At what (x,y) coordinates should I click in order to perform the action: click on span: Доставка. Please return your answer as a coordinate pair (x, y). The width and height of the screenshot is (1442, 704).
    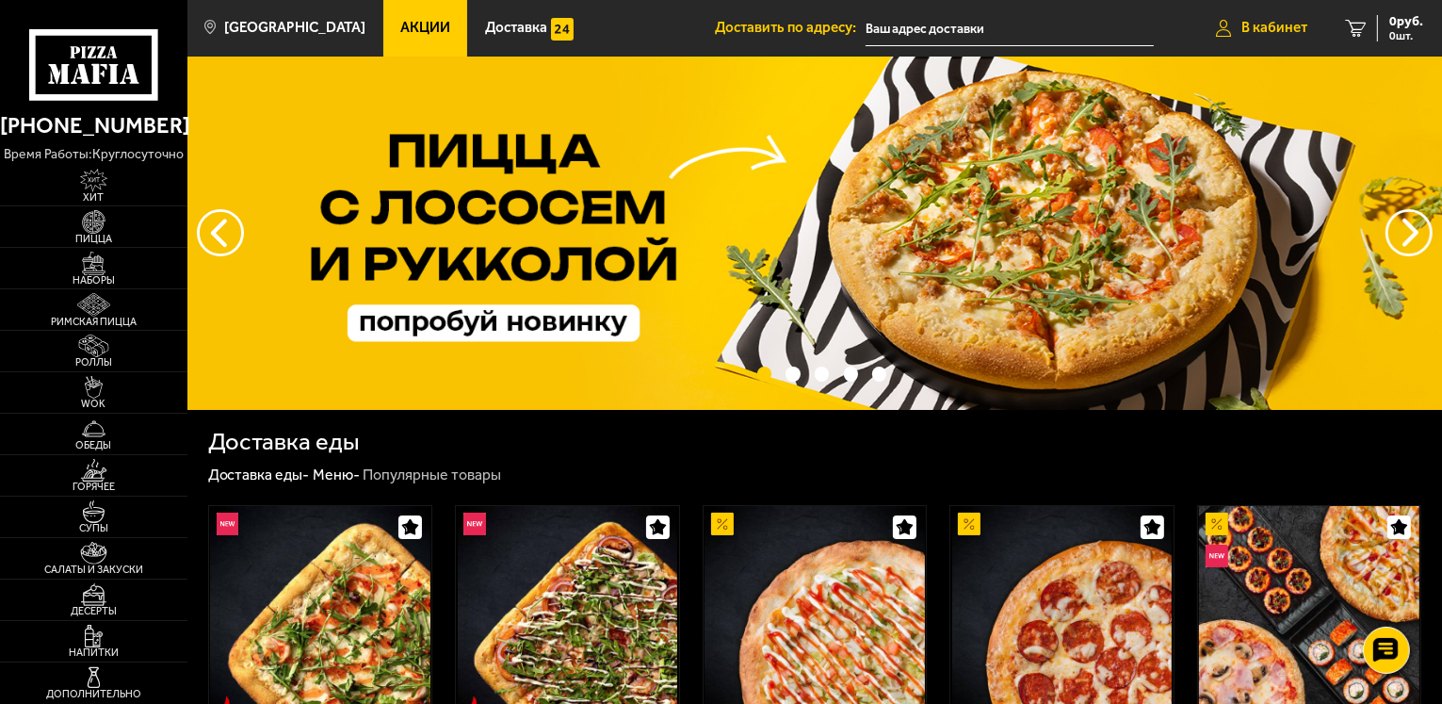
    Looking at the image, I should click on (516, 27).